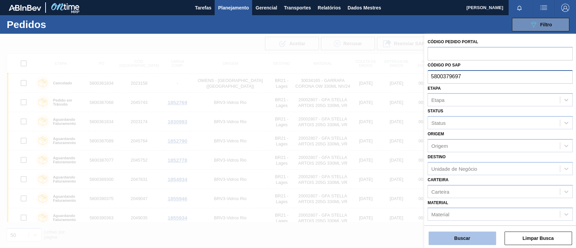 This screenshot has height=248, width=576. What do you see at coordinates (546, 25) in the screenshot?
I see `font: Filtro` at bounding box center [546, 25].